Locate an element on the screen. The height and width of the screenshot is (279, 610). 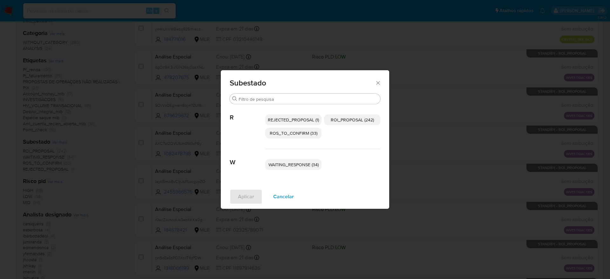
span: Subestado is located at coordinates (302, 83).